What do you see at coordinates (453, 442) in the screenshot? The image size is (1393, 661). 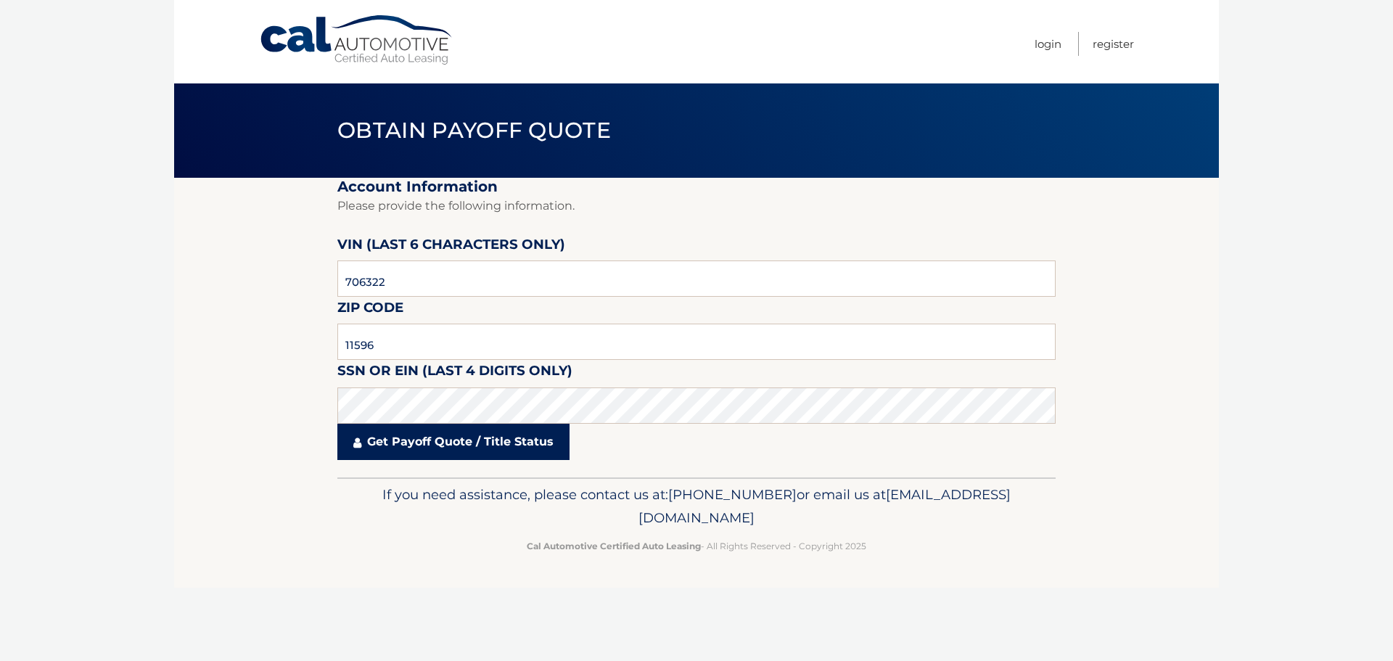 I see `a: Get Payoff Quote / Title Status` at bounding box center [453, 442].